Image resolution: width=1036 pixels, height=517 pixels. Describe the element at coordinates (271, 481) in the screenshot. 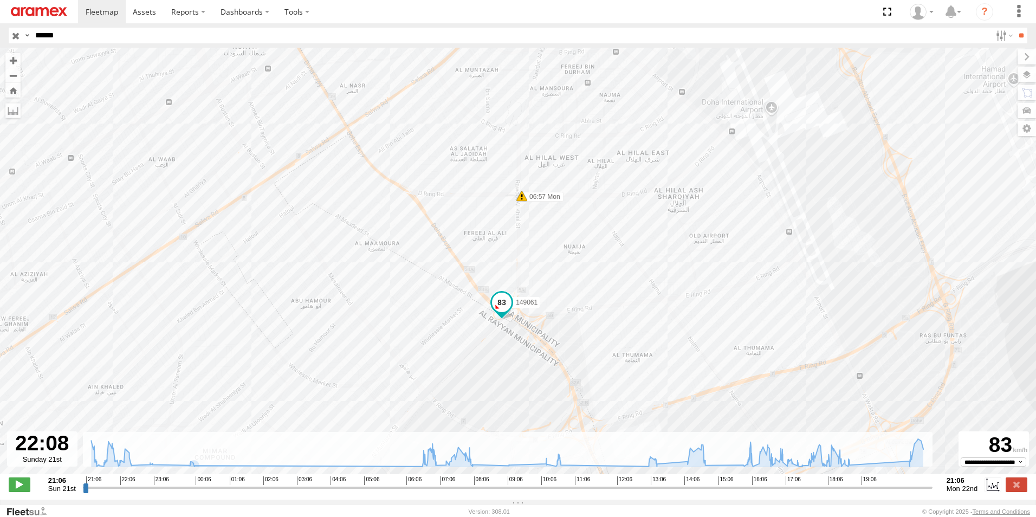

I see `span: 02:06` at that location.